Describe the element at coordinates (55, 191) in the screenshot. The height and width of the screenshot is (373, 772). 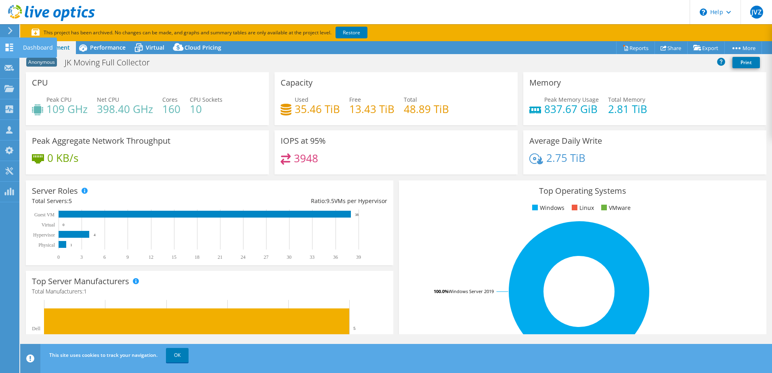
I see `h3: Server Roles` at that location.